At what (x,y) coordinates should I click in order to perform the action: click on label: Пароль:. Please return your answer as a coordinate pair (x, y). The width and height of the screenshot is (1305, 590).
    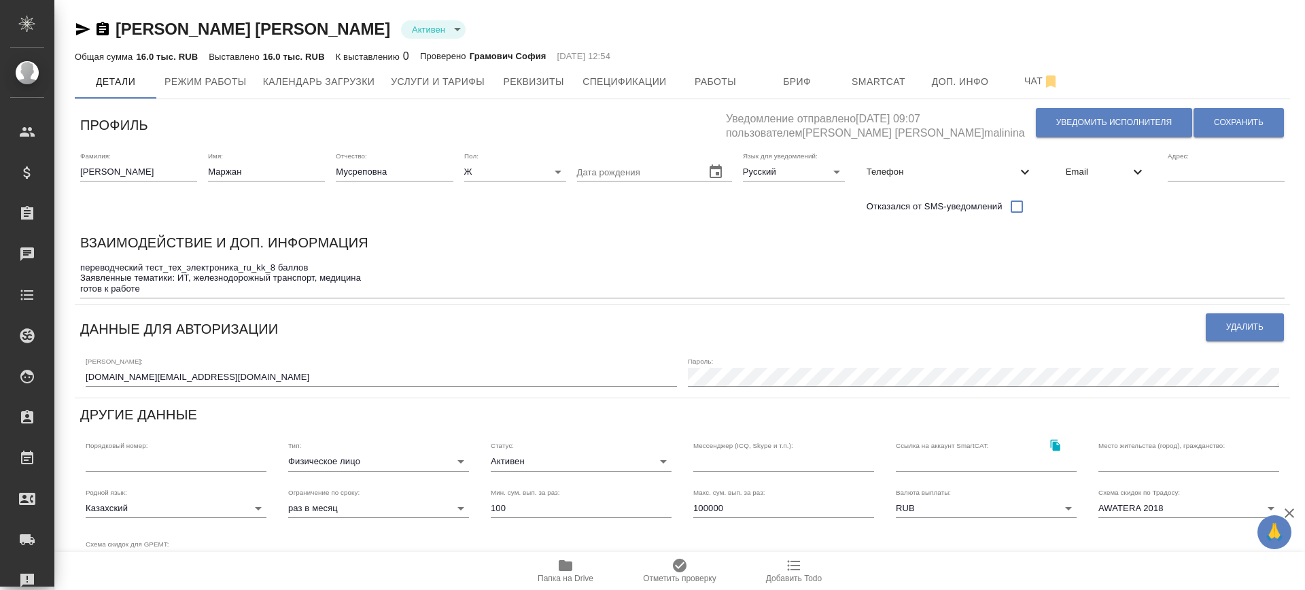
    Looking at the image, I should click on (700, 361).